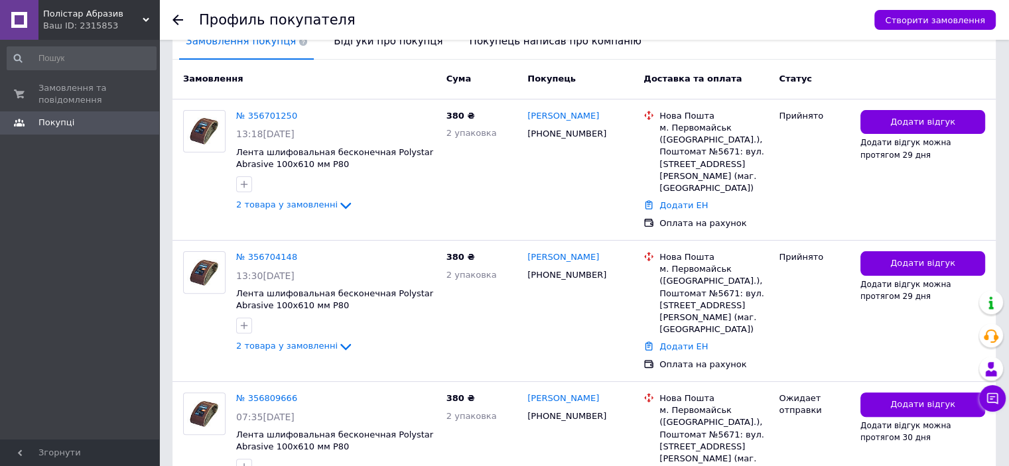 This screenshot has height=466, width=1009. Describe the element at coordinates (934, 20) in the screenshot. I see `span: Створити замовлення` at that location.